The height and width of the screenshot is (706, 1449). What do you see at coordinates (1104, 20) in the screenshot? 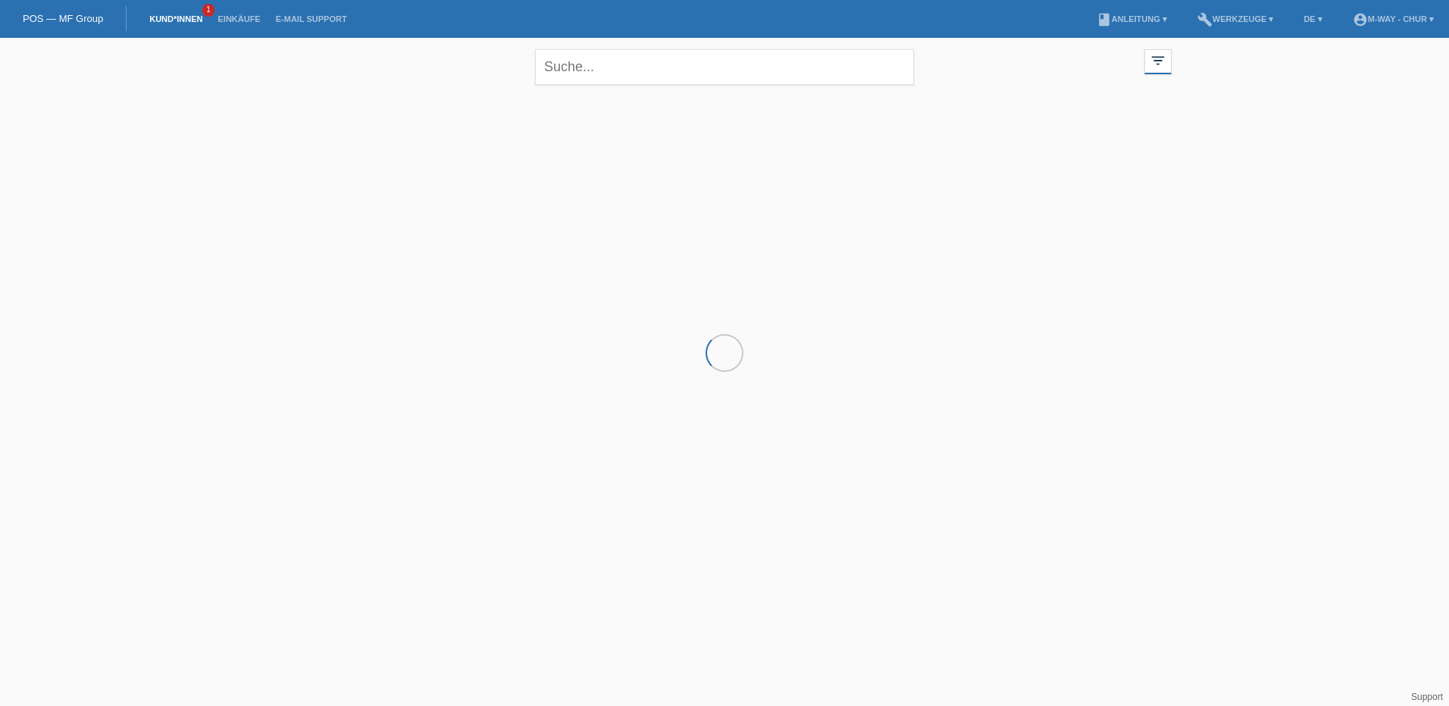
I see `i: book` at bounding box center [1104, 20].